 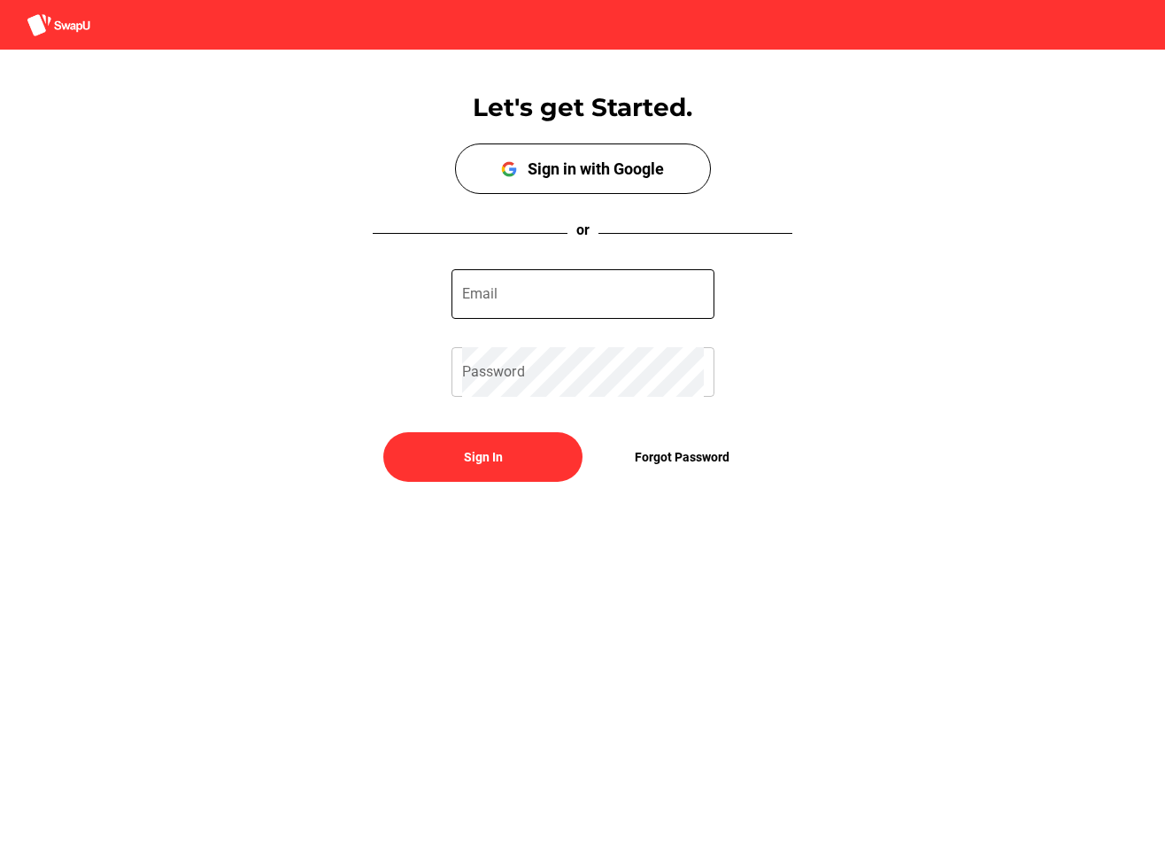 What do you see at coordinates (583, 294) in the screenshot?
I see `input: Email` at bounding box center [583, 294].